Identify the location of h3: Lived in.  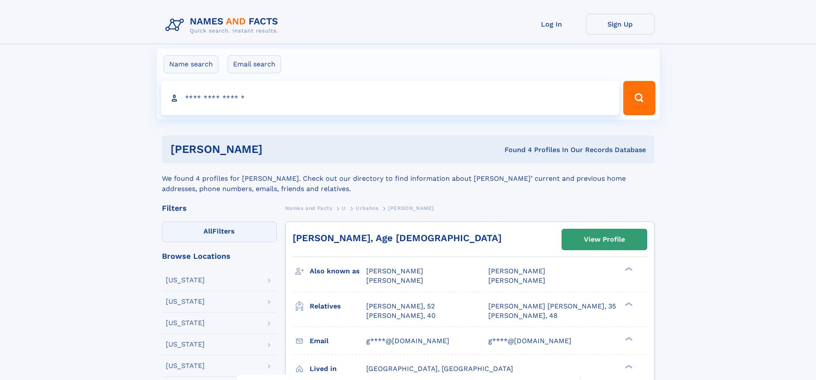
(338, 369).